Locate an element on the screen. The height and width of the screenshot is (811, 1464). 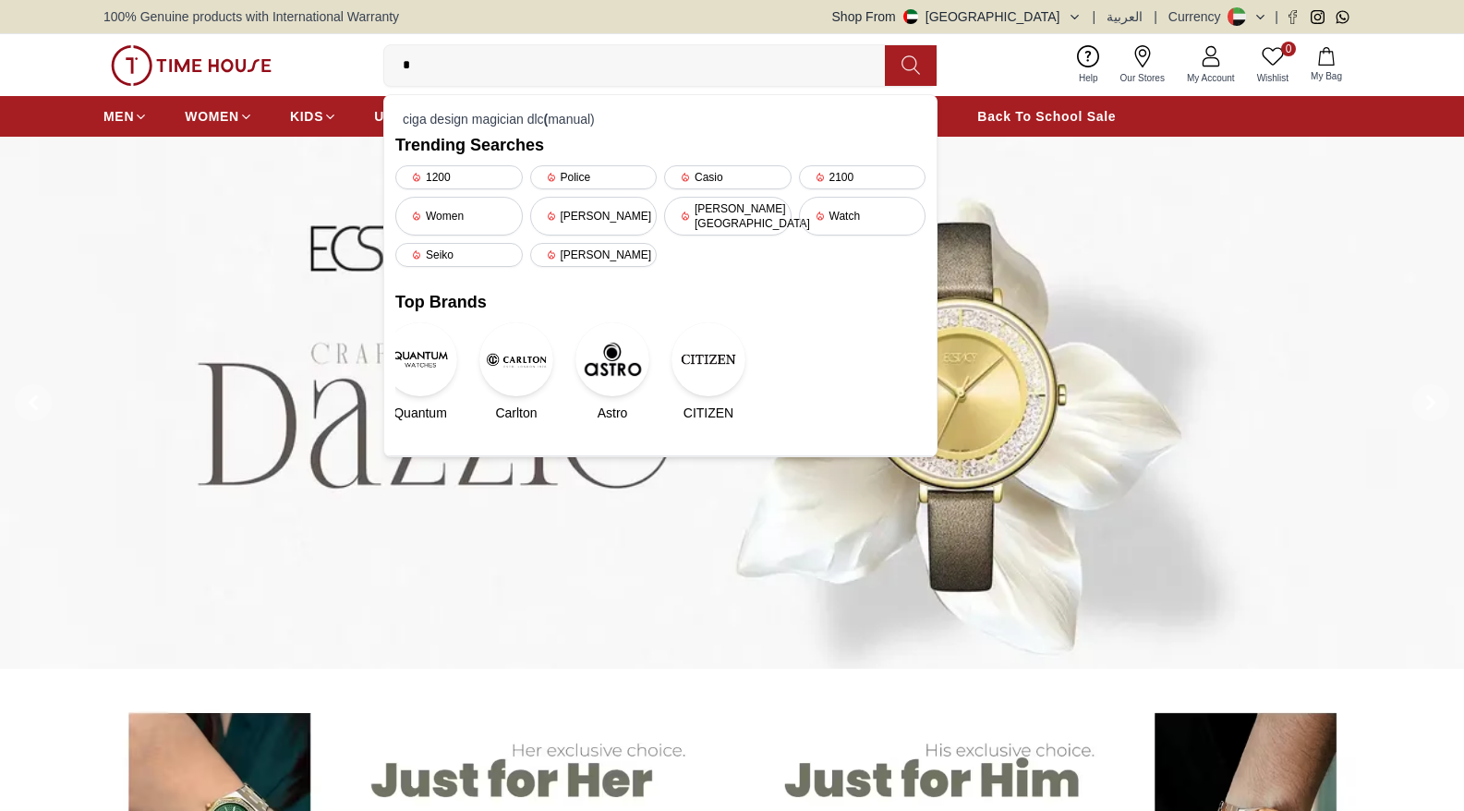
a: Back To School Sale is located at coordinates (1047, 116).